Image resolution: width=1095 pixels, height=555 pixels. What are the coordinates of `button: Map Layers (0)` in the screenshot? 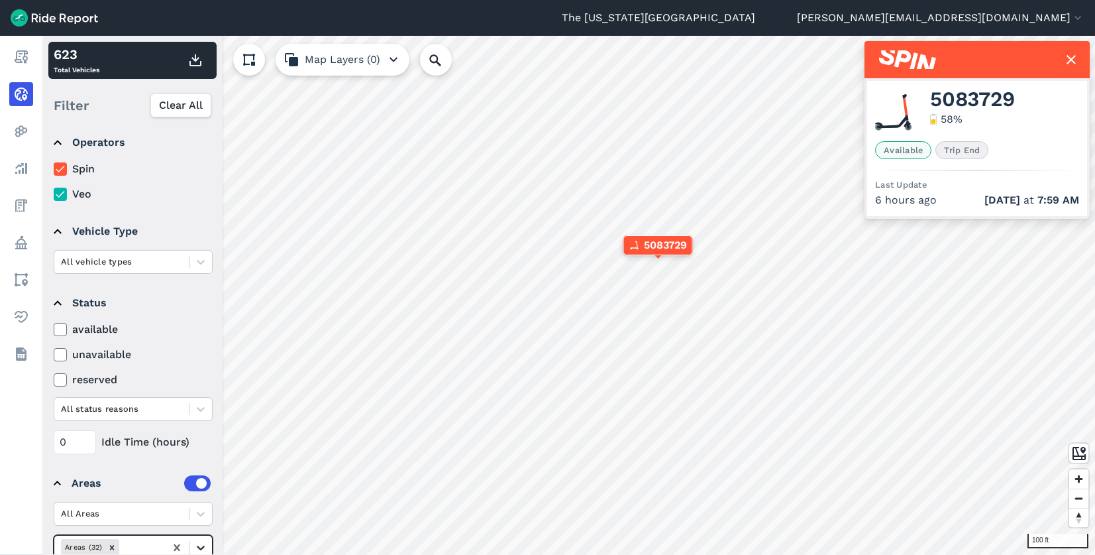 It's located at (343, 60).